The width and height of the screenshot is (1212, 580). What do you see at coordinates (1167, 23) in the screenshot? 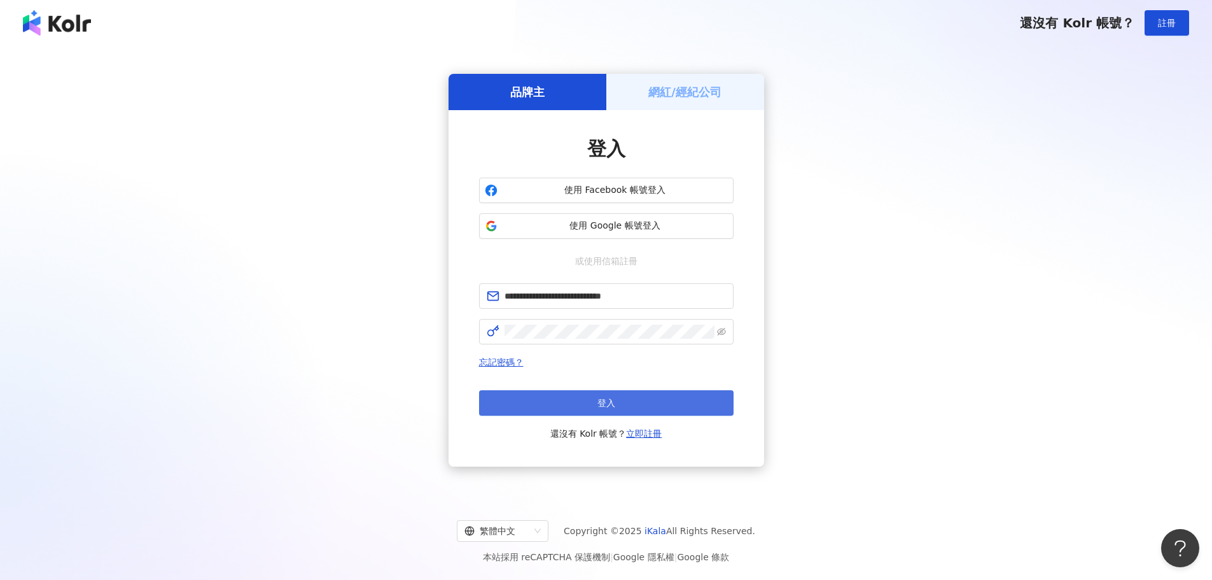
I see `span: 註冊` at bounding box center [1167, 23].